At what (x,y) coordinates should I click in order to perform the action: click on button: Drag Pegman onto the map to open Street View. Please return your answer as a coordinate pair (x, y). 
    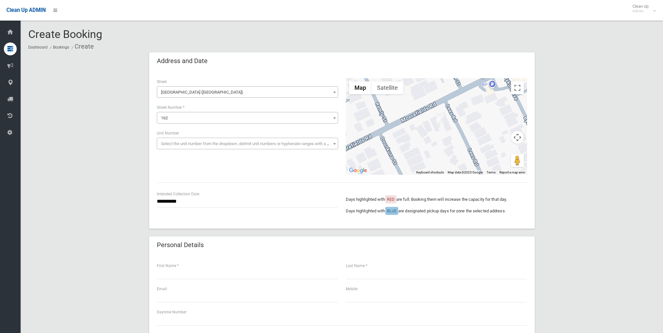
    Looking at the image, I should click on (517, 160).